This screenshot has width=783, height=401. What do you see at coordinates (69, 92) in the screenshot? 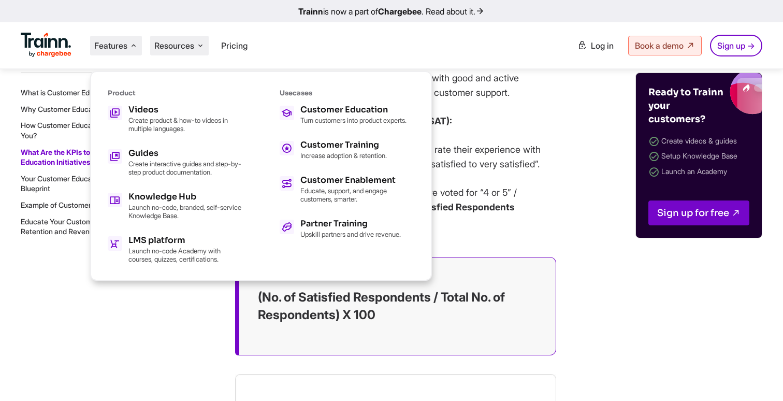
I see `a: What is Customer Education?` at bounding box center [69, 92].